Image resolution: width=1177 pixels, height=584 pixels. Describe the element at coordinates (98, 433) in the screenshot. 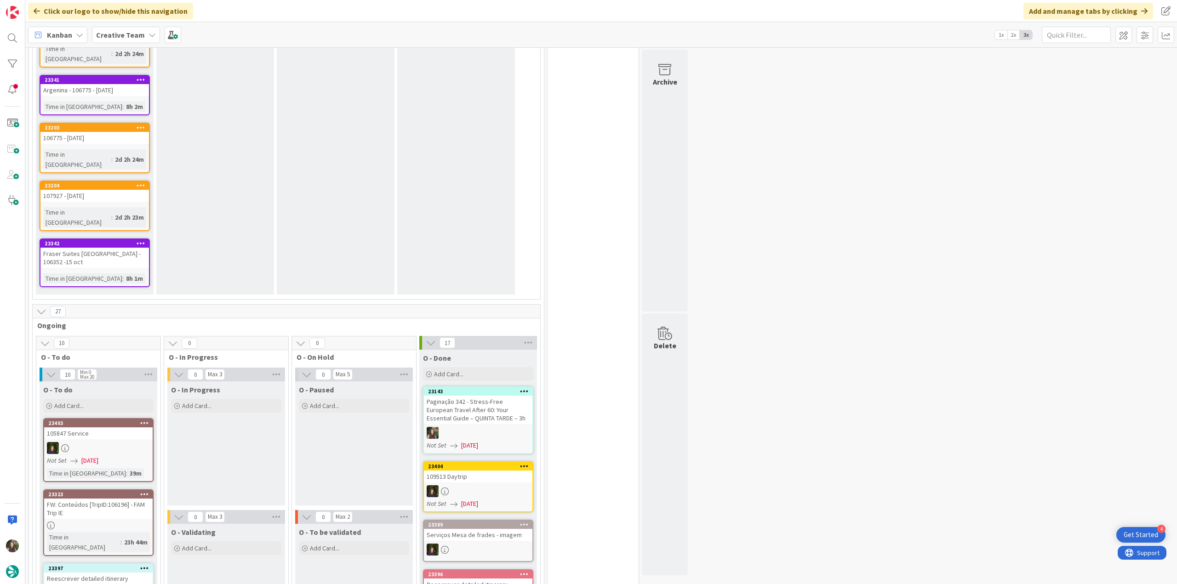

I see `div: 105847 Service` at that location.